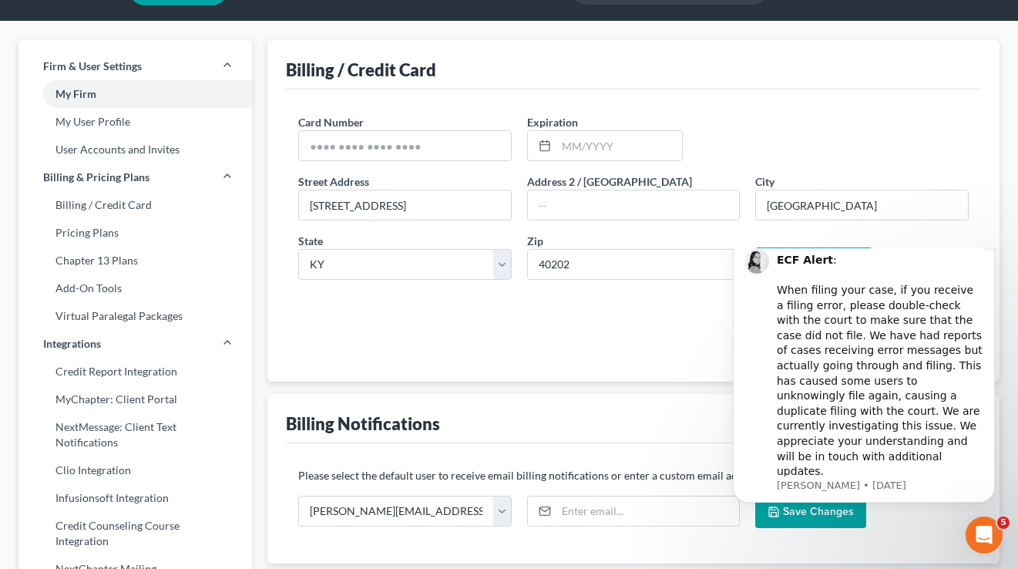 The image size is (1018, 569). What do you see at coordinates (154, 158) in the screenshot?
I see `div: 1 notification` at bounding box center [154, 158].